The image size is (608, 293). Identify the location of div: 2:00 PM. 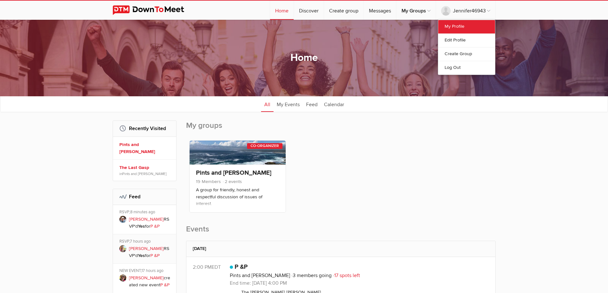
(211, 267).